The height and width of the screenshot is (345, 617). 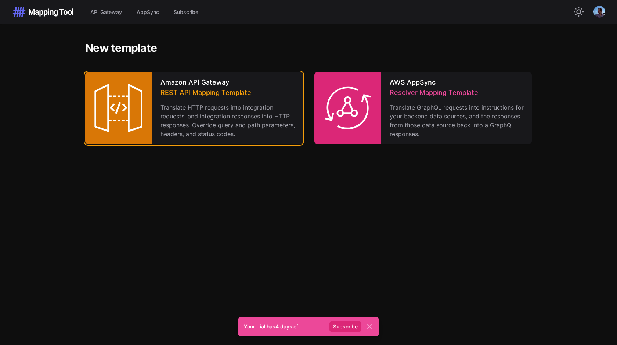 I want to click on img: Gravatar for rogier@from89.com, so click(x=600, y=12).